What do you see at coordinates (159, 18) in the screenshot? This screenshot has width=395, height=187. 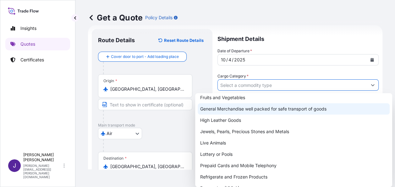 I see `p: Policy Details` at bounding box center [159, 18].